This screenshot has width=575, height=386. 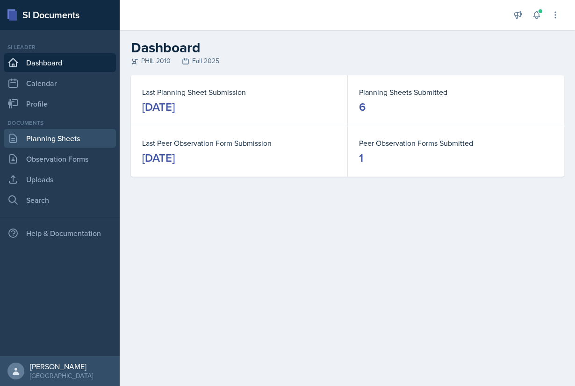 I want to click on a: Search, so click(x=60, y=200).